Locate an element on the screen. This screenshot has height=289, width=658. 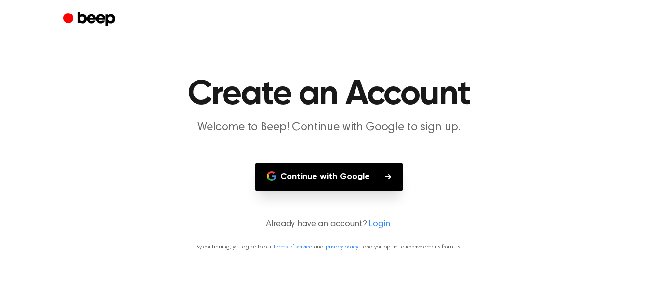
a: Beep is located at coordinates (90, 19).